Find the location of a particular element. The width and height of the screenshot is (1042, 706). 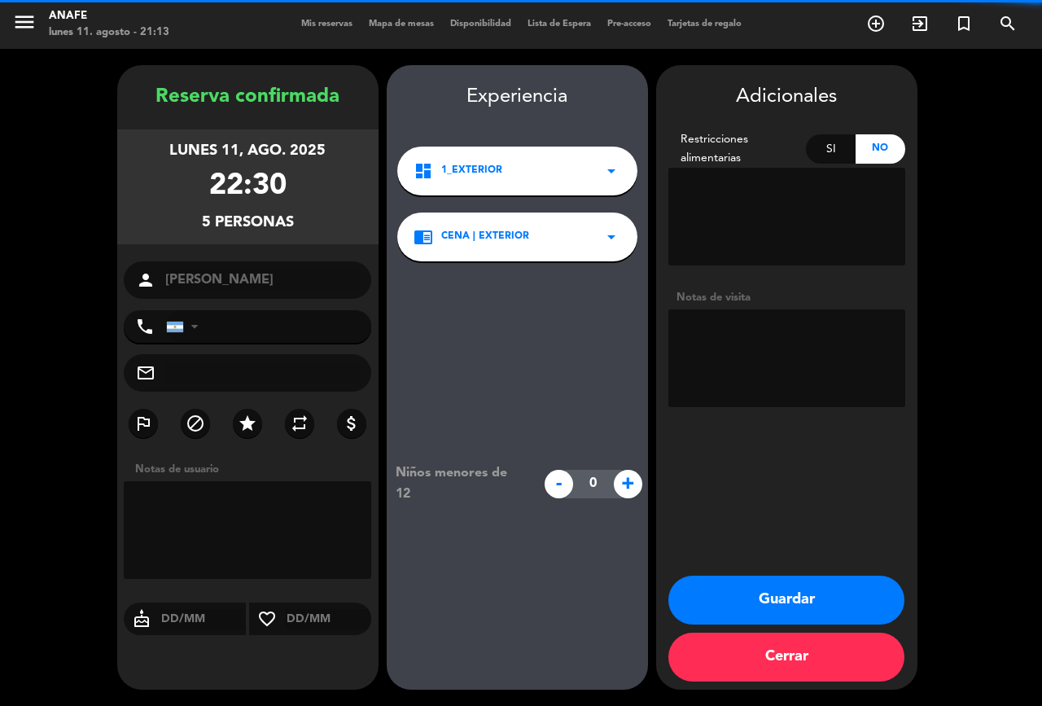

div: ANAFE is located at coordinates (109, 16).